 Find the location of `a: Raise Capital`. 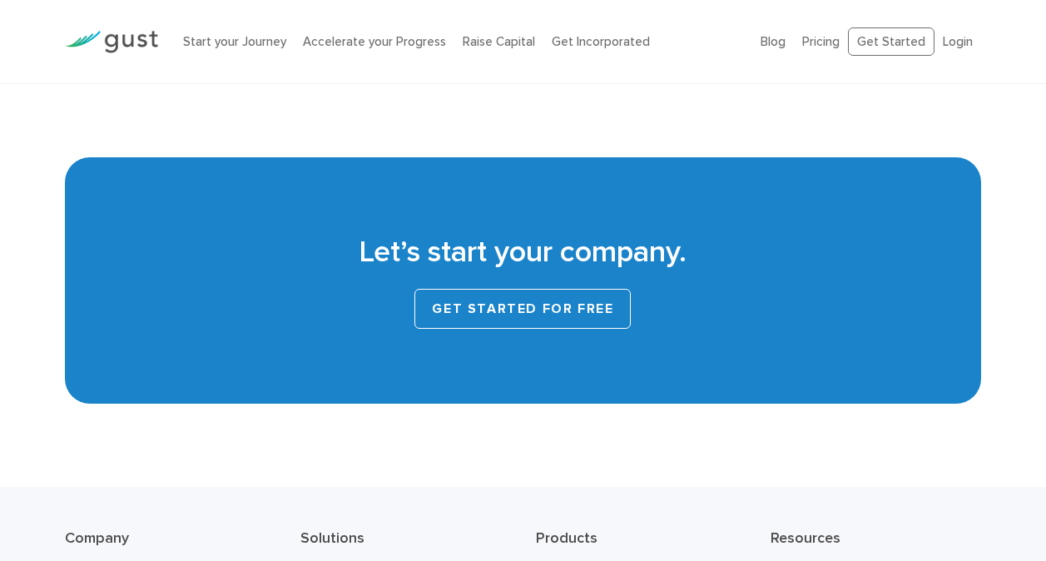

a: Raise Capital is located at coordinates (499, 42).